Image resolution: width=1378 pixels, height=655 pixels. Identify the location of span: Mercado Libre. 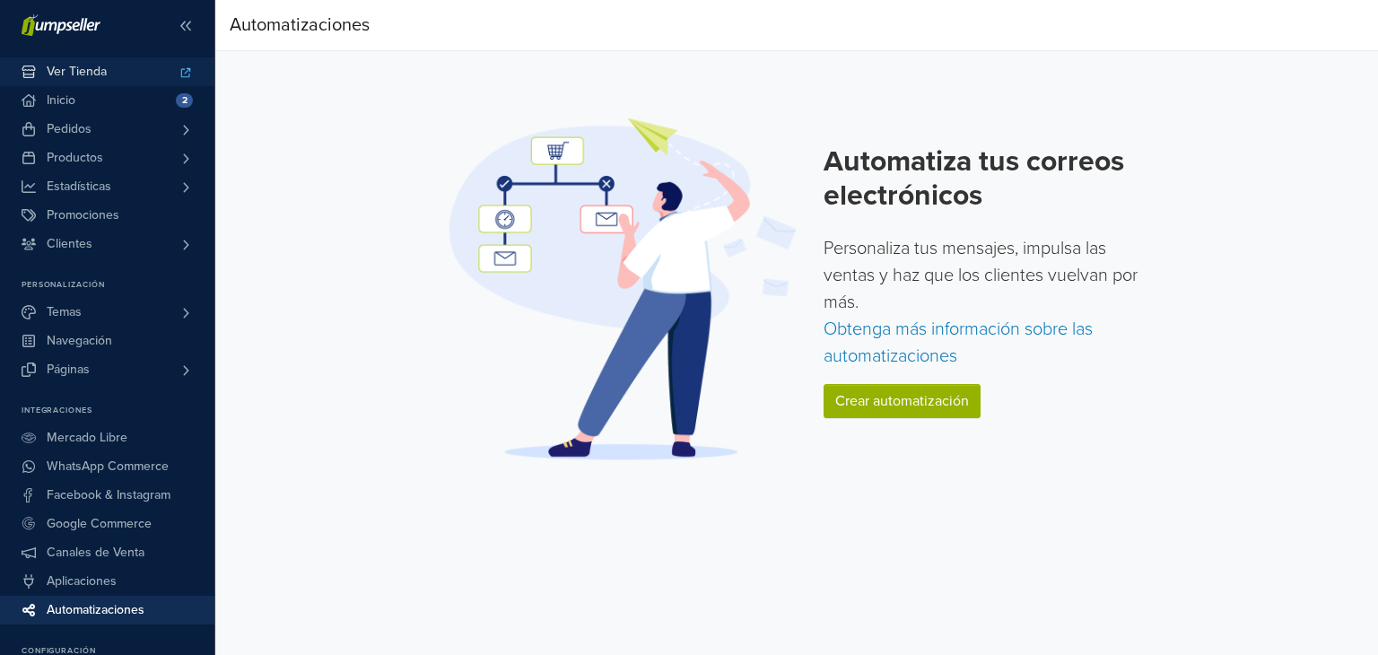
(87, 438).